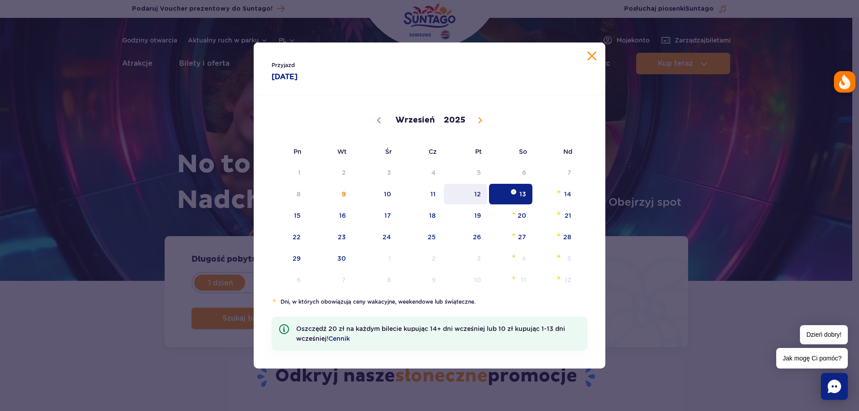  Describe the element at coordinates (375, 173) in the screenshot. I see `span: Wrzesień 3, 2025` at that location.